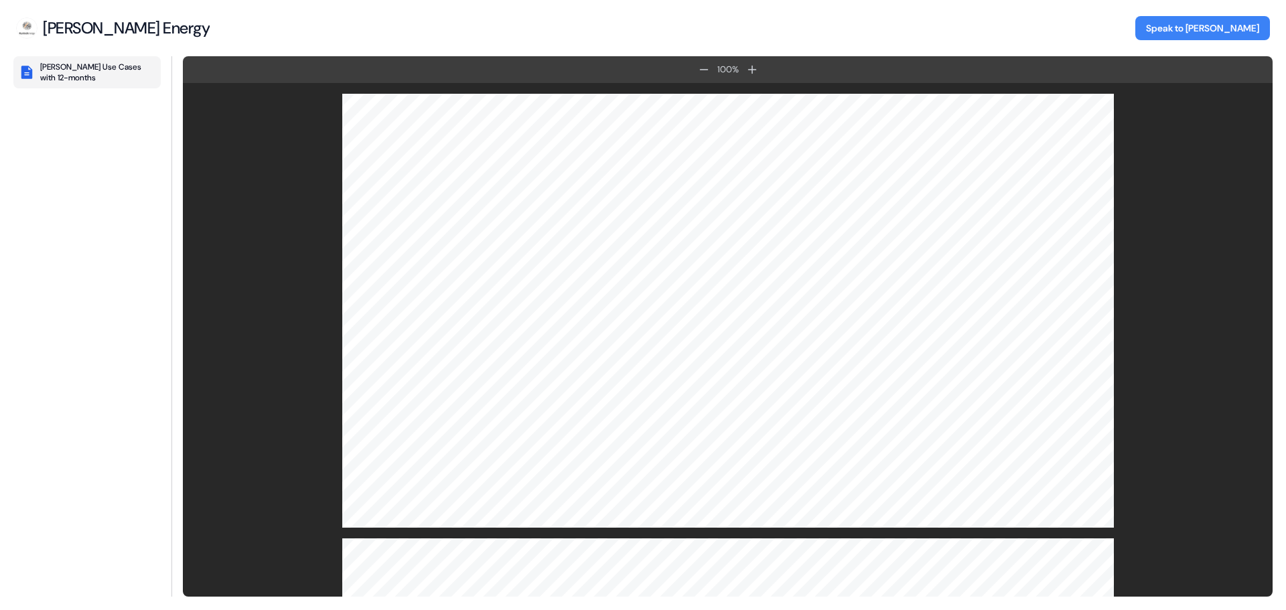 Image resolution: width=1286 pixels, height=610 pixels. What do you see at coordinates (728, 70) in the screenshot?
I see `div: 100 %` at bounding box center [728, 70].